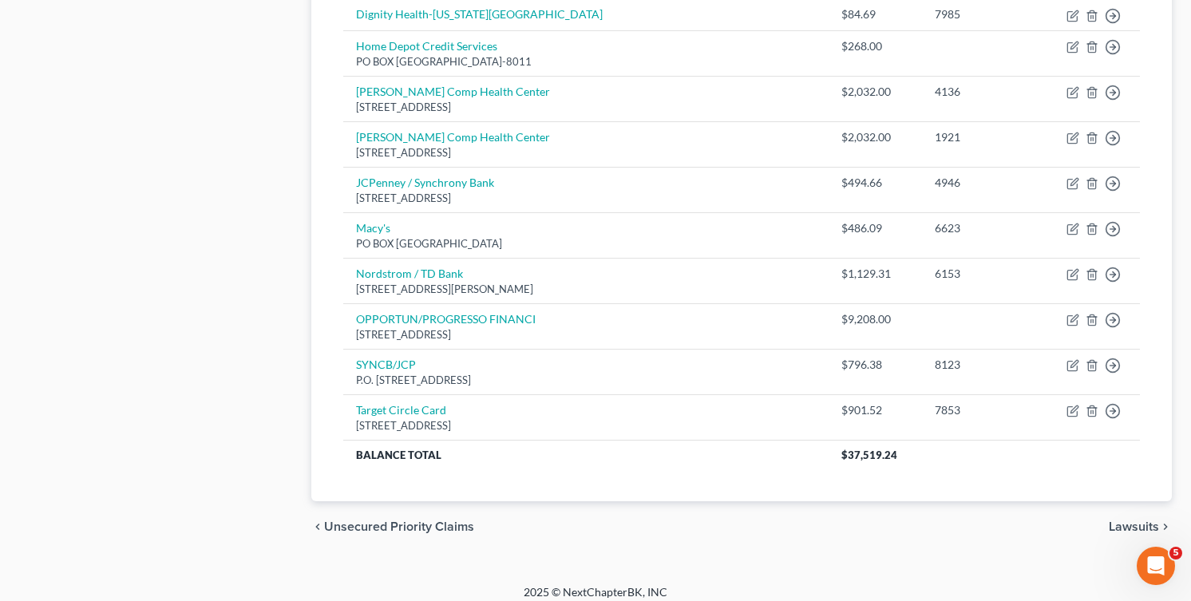 The height and width of the screenshot is (601, 1191). What do you see at coordinates (426, 46) in the screenshot?
I see `a: Home Depot Credit Services` at bounding box center [426, 46].